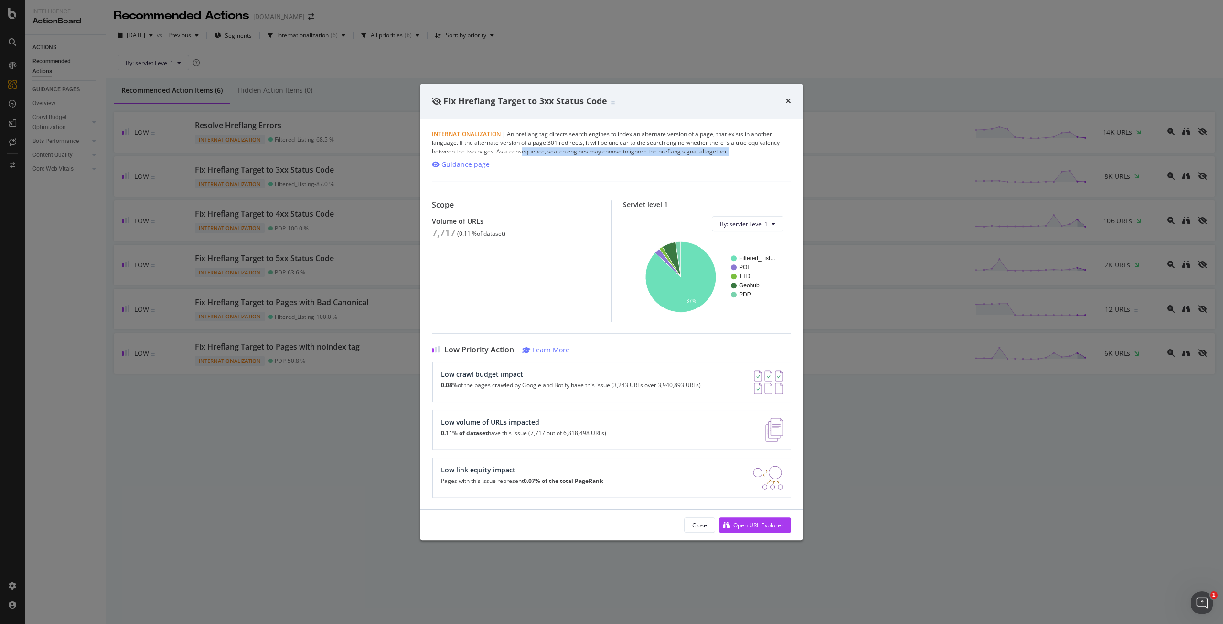 The height and width of the screenshot is (624, 1223). I want to click on span: Low Priority Action, so click(479, 349).